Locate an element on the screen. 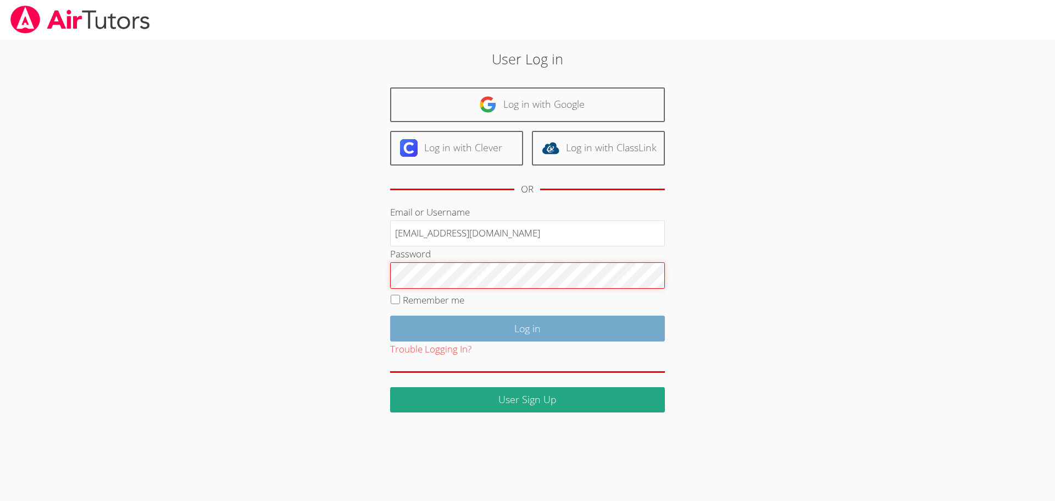 This screenshot has width=1055, height=501. button: Trouble Logging In? is located at coordinates (431, 349).